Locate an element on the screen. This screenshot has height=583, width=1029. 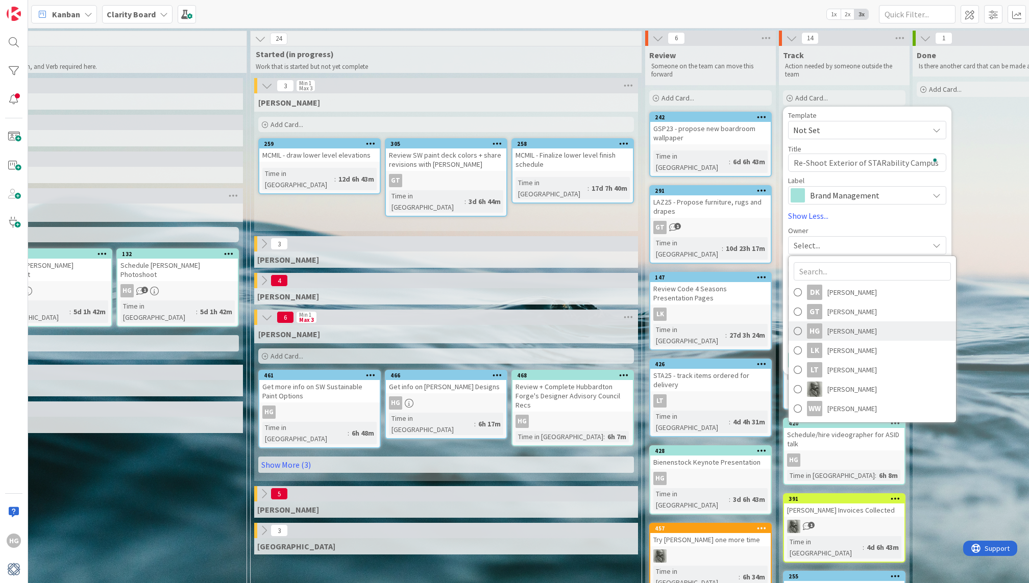
div: 258MCMIL - Finalize lower level finish schedule is located at coordinates (573, 155).